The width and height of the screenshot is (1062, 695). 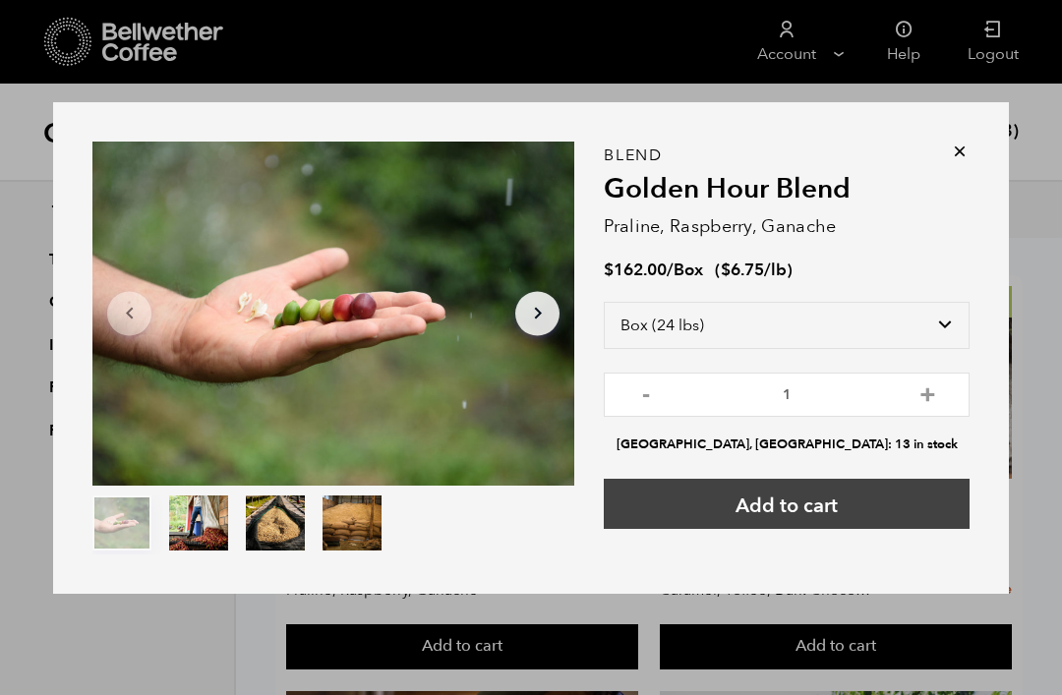 What do you see at coordinates (787, 190) in the screenshot?
I see `h2: Golden Hour Blend` at bounding box center [787, 190].